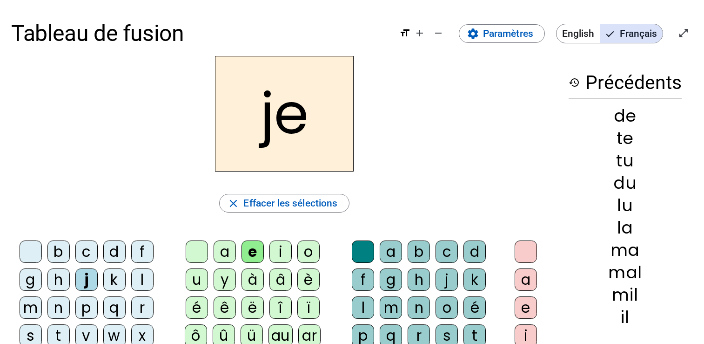 The image size is (704, 344). Describe the element at coordinates (309, 279) in the screenshot. I see `div: è` at that location.